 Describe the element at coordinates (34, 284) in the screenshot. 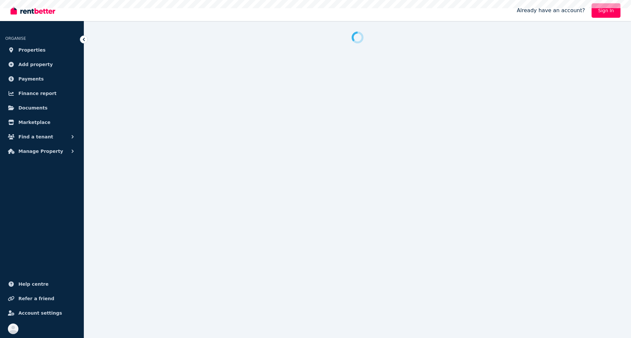

I see `span: Help centre` at that location.